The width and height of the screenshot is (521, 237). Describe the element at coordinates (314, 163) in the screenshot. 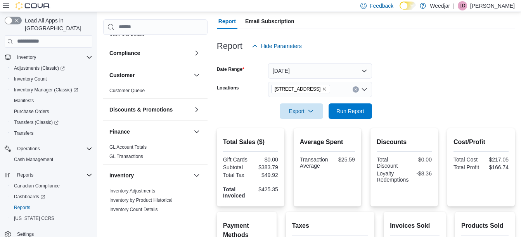

I see `div: Transaction Average` at that location.